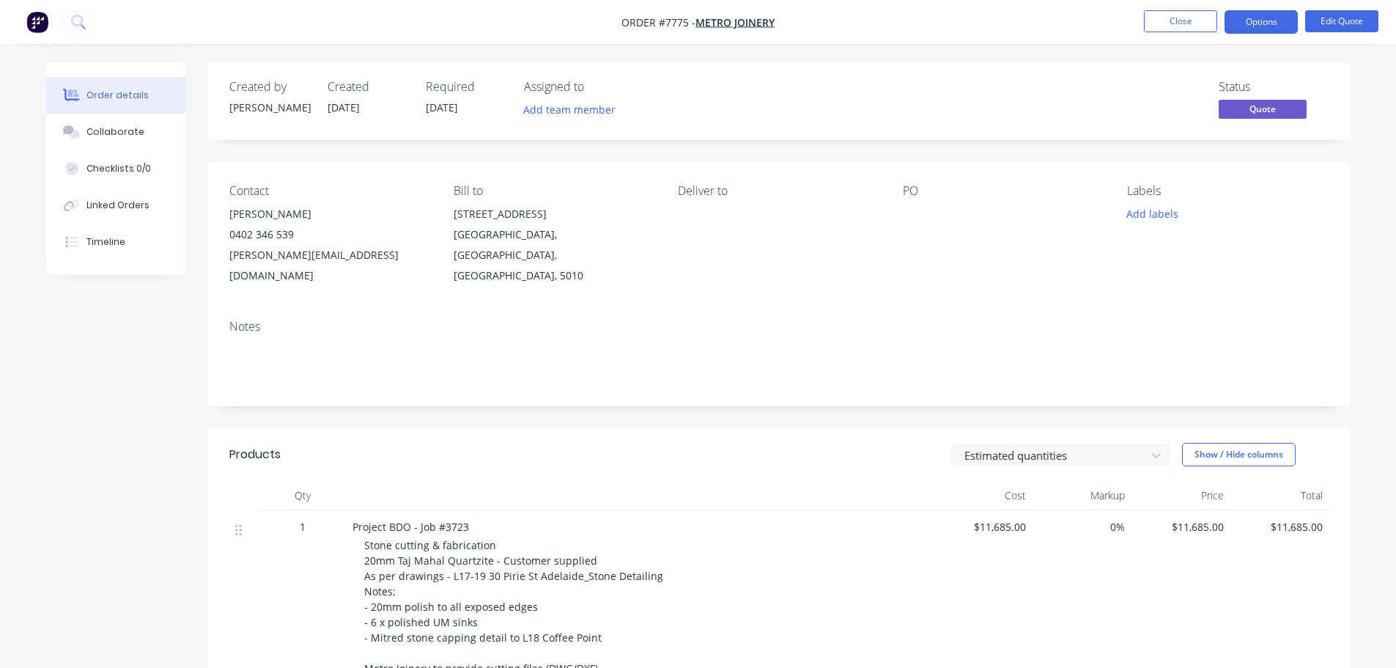  Describe the element at coordinates (658, 22) in the screenshot. I see `span: Order #7775 -` at that location.